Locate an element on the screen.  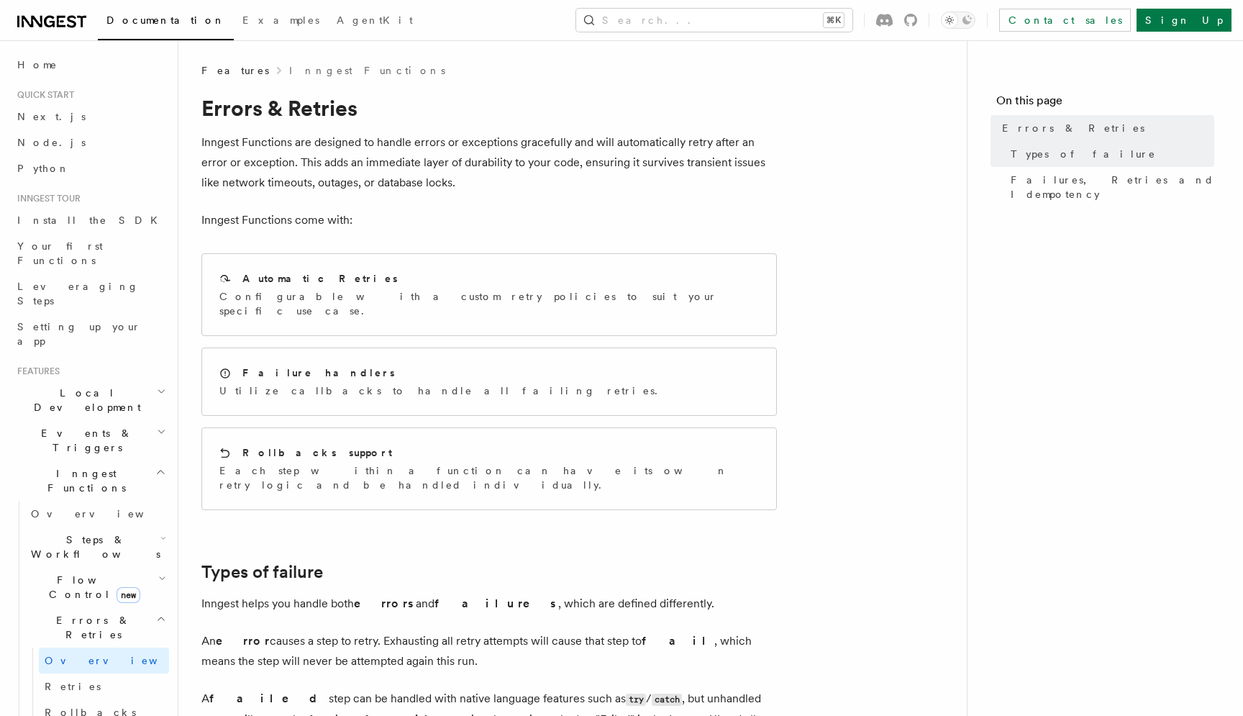
span: Flow Control is located at coordinates (91, 587).